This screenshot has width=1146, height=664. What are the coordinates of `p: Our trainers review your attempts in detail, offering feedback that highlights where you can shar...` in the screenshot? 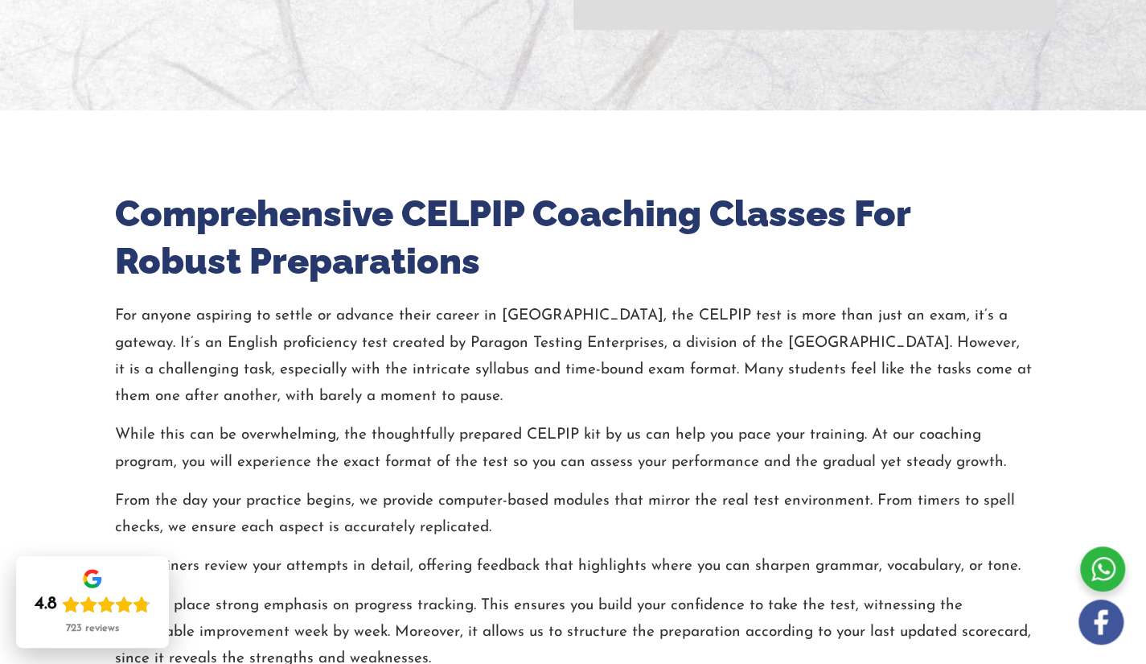 It's located at (574, 566).